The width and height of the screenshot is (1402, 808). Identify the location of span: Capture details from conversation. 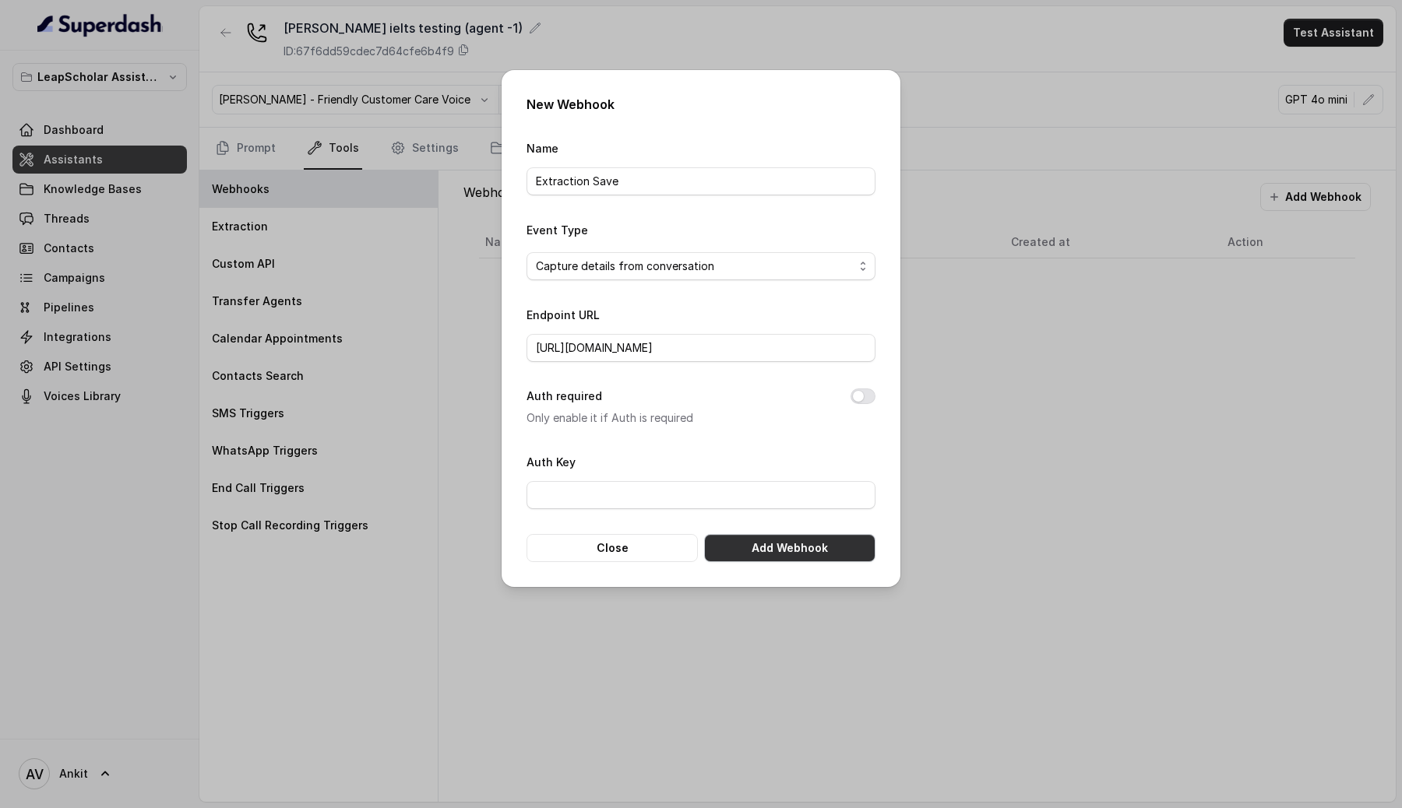
(625, 266).